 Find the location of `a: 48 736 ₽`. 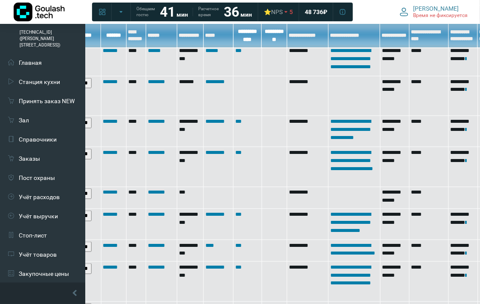

a: 48 736 ₽ is located at coordinates (316, 12).